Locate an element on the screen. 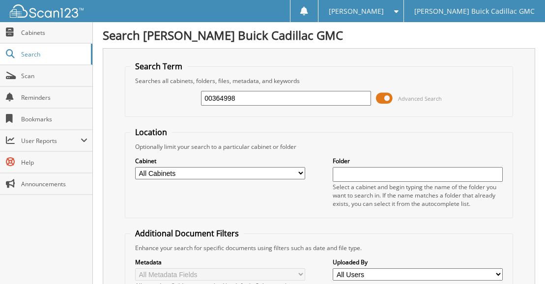 The height and width of the screenshot is (284, 545). span: Help is located at coordinates (54, 162).